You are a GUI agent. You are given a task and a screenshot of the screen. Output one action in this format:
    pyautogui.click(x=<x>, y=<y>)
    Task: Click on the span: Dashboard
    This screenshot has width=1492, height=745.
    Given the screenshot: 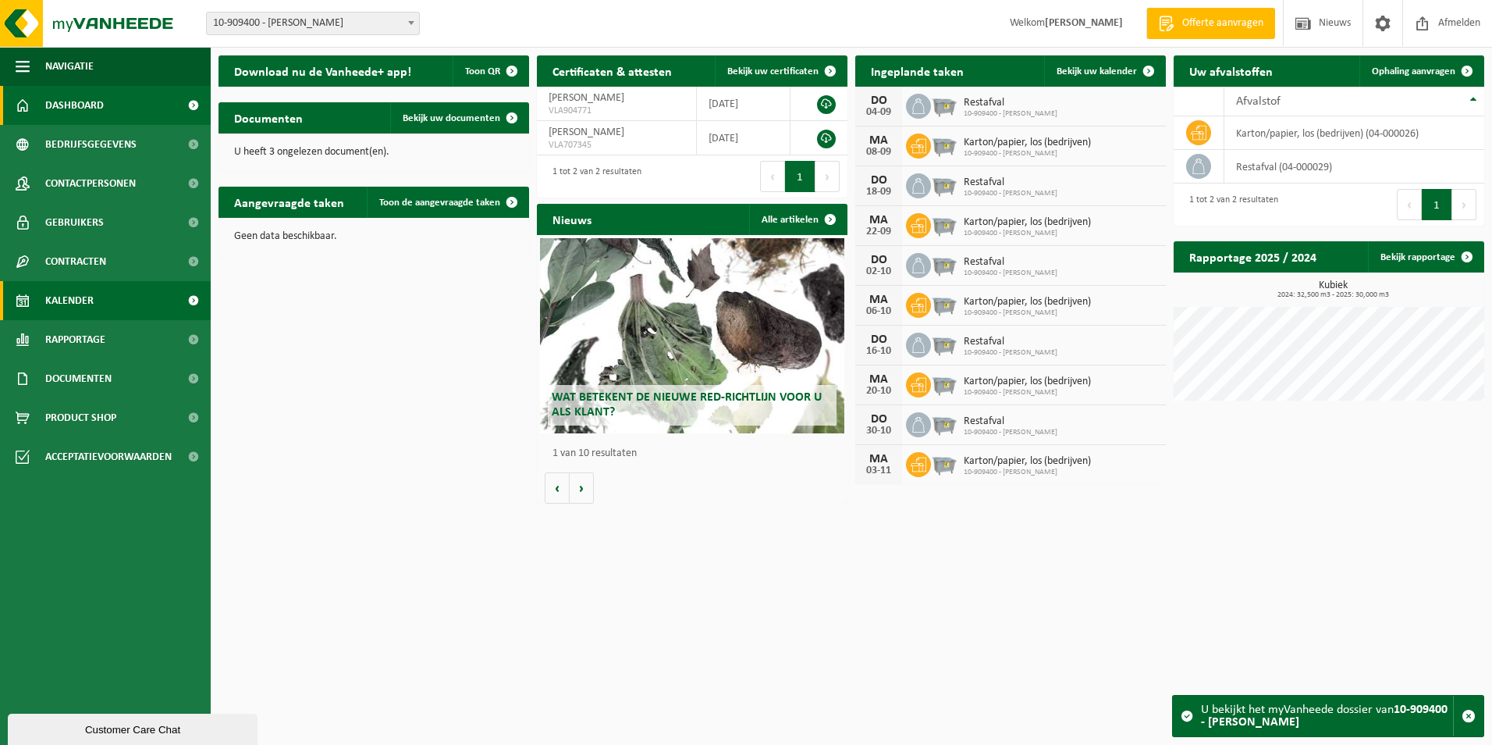 What is the action you would take?
    pyautogui.click(x=74, y=105)
    